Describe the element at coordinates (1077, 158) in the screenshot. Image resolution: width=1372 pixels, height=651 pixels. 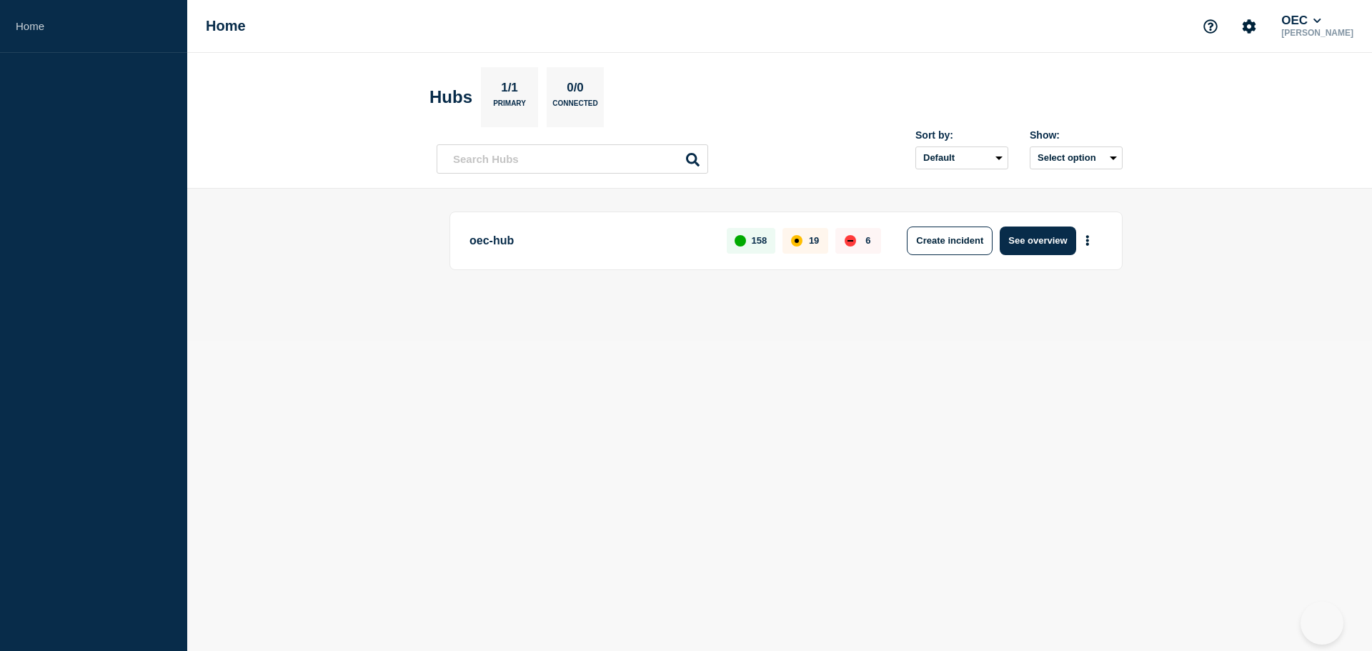
I see `button: Select option` at that location.